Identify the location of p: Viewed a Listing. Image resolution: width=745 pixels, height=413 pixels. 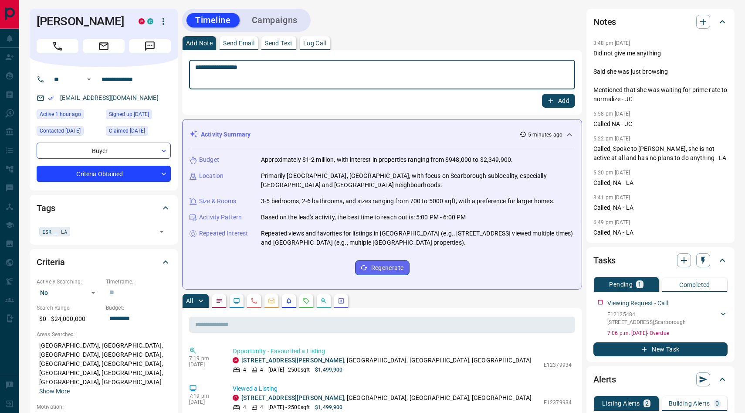
(402, 388).